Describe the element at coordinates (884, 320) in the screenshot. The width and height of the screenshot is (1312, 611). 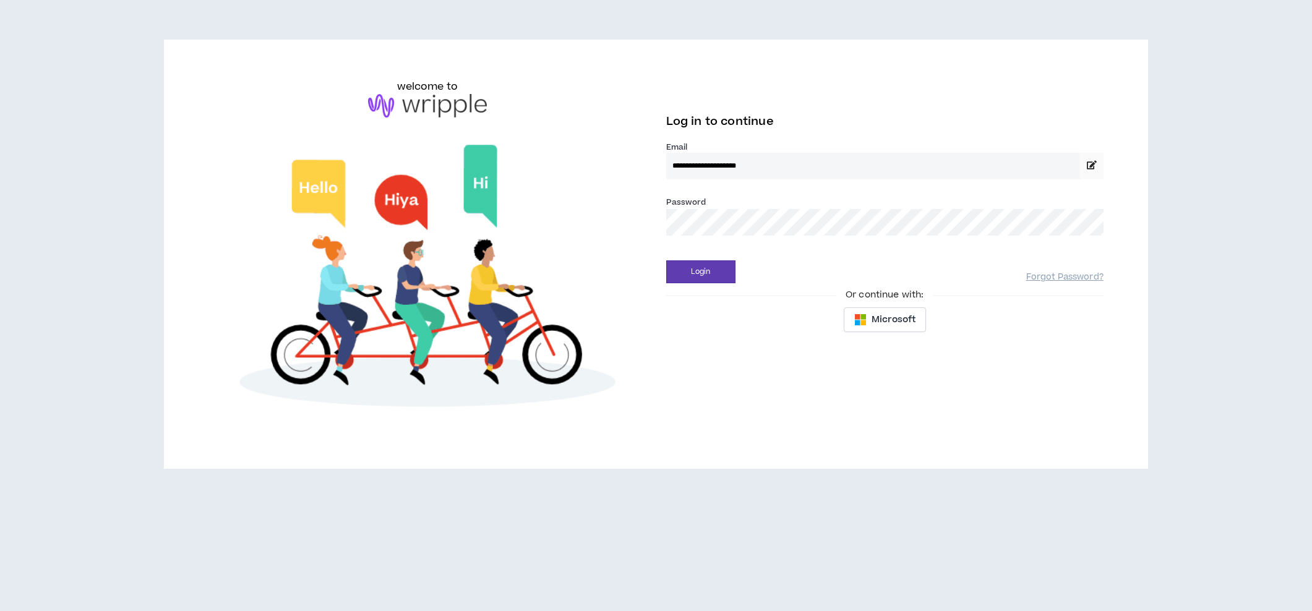
I see `button: Microsoft` at that location.